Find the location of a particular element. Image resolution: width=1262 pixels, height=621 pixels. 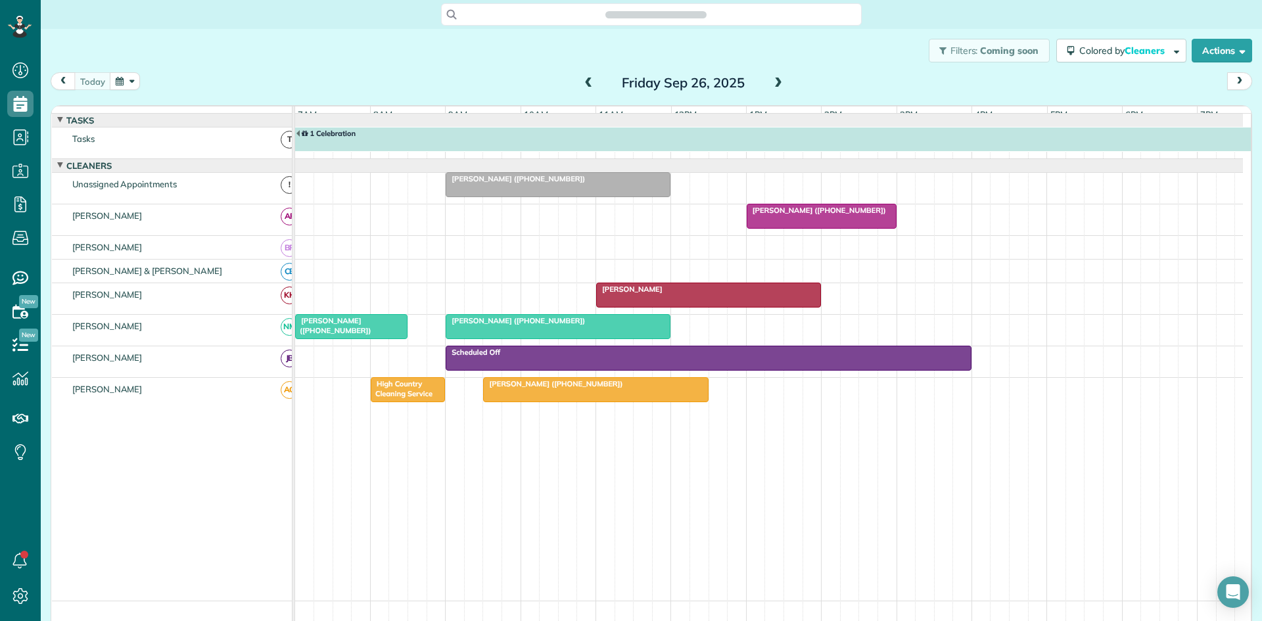

button: Actions is located at coordinates (1222, 51).